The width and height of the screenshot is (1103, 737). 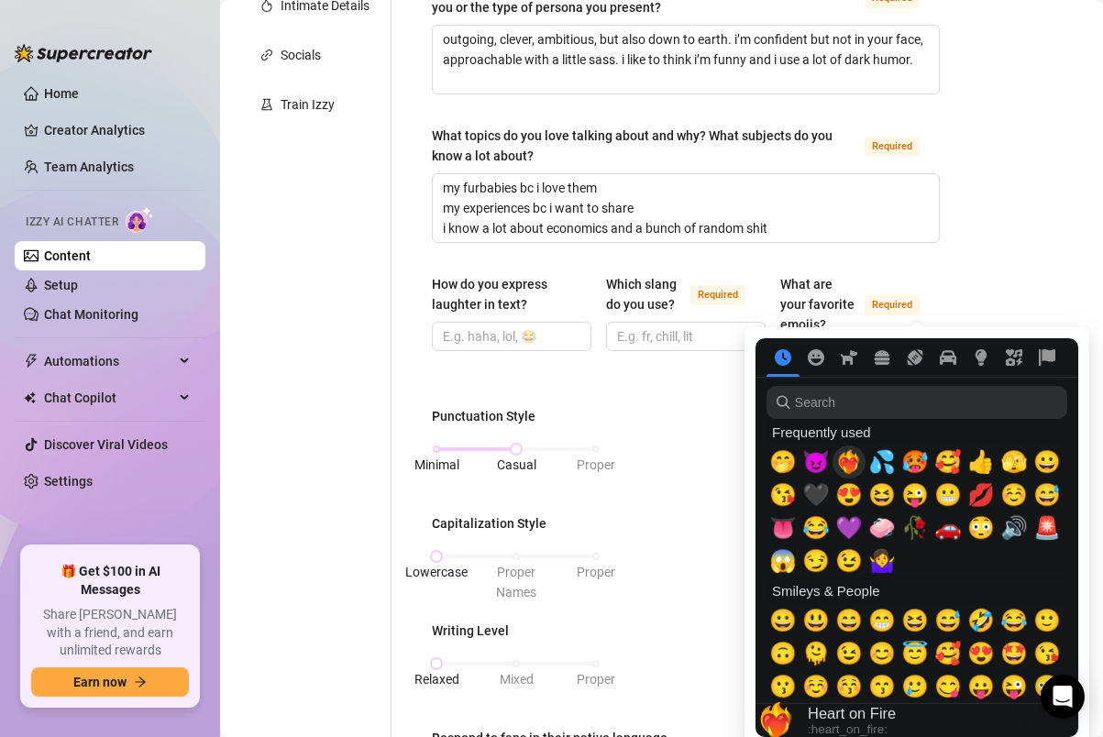 What do you see at coordinates (860, 304) in the screenshot?
I see `label: What are your favorite emojis?` at bounding box center [860, 304].